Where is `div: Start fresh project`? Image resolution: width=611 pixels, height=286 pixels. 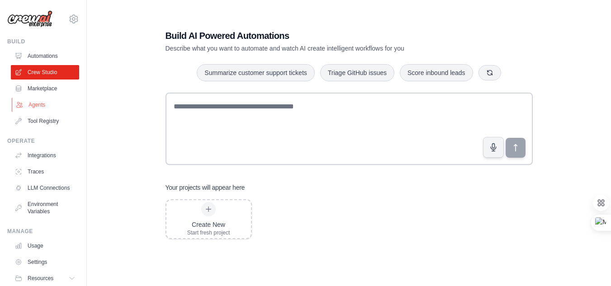
div: Start fresh project is located at coordinates (208, 233).